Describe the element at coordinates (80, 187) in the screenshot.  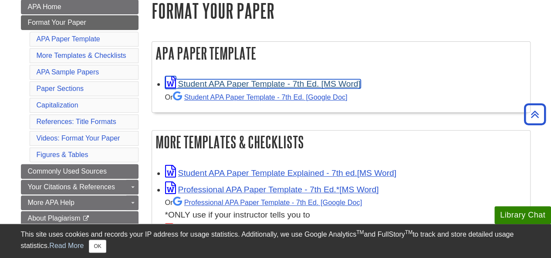
I see `a: Your Citations & References` at that location.